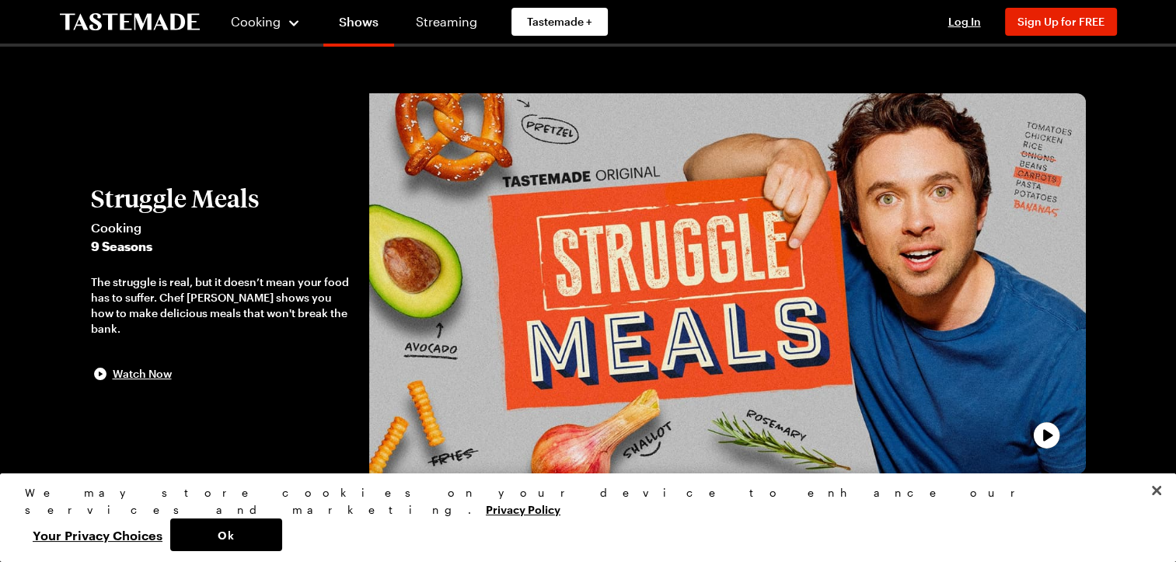 This screenshot has width=1176, height=562. I want to click on button: Struggle MealsCooking9 SeasonsThe struggle is real, but it doesn’t mean your food has to suffer. ..., so click(222, 284).